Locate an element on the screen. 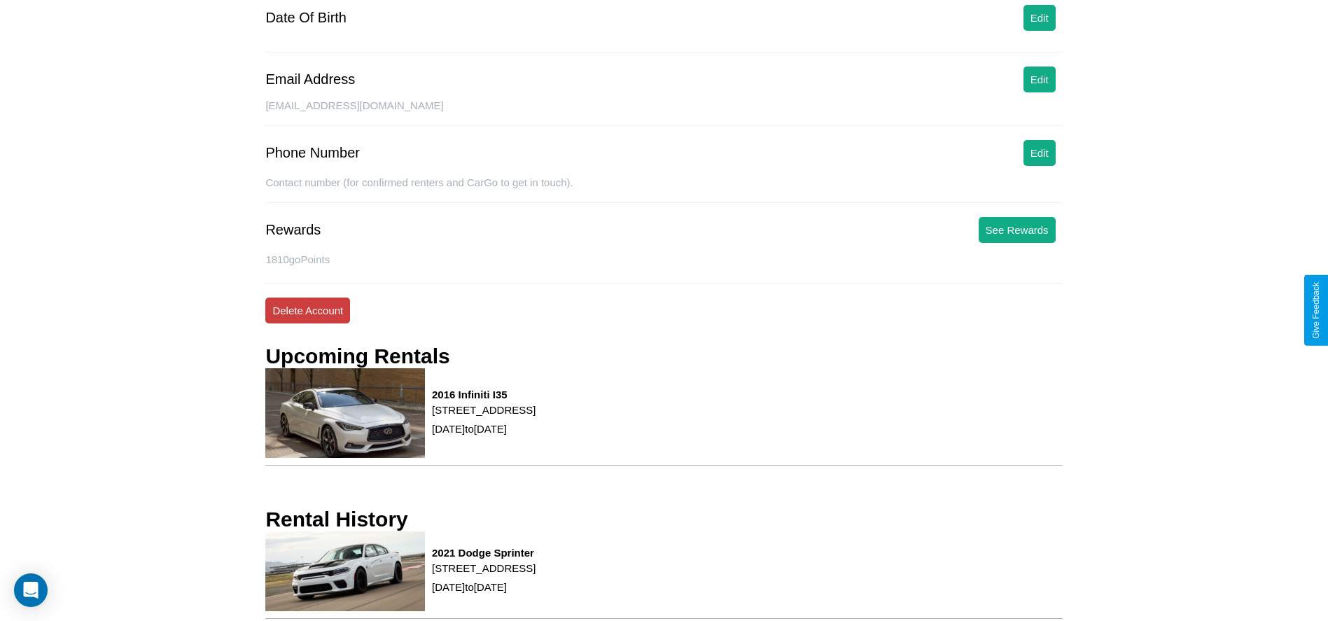 The width and height of the screenshot is (1328, 621). div: Phone Number is located at coordinates (312, 153).